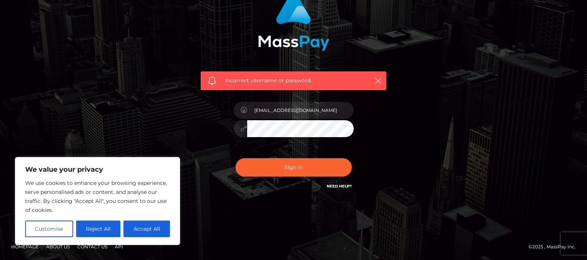 This screenshot has width=587, height=260. Describe the element at coordinates (294, 167) in the screenshot. I see `button: Sign in` at that location.